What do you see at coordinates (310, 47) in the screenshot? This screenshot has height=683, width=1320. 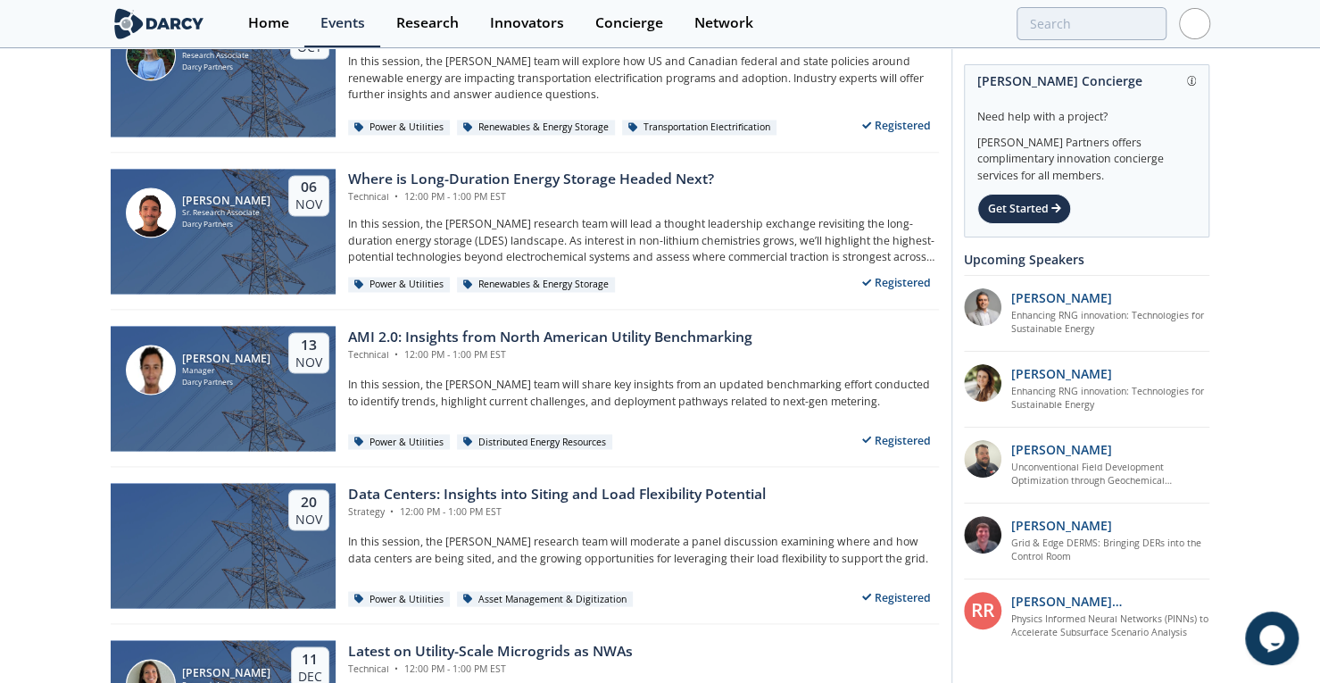 I see `div: Oct` at bounding box center [310, 47].